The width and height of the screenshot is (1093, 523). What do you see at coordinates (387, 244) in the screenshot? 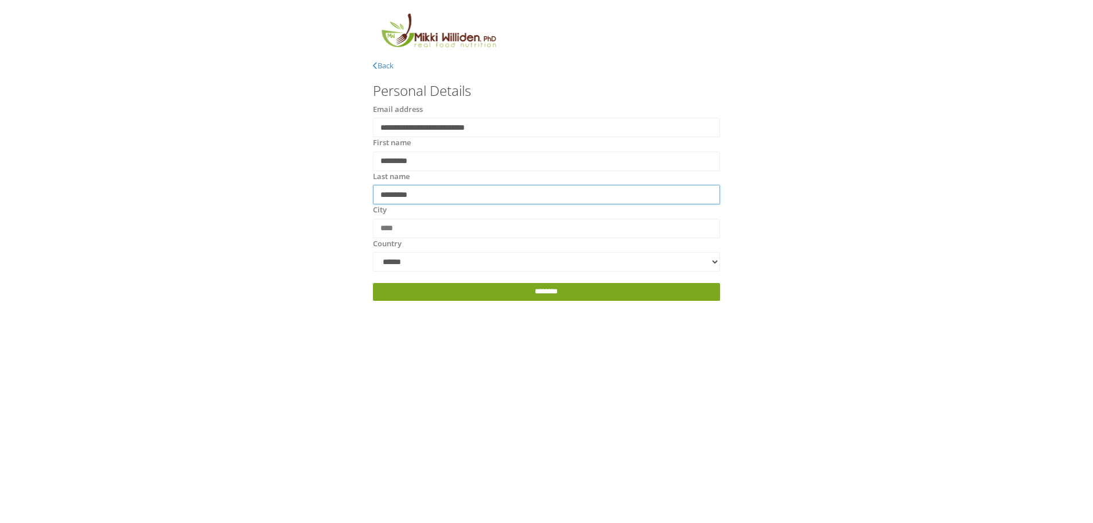
I see `label: Country` at bounding box center [387, 244].